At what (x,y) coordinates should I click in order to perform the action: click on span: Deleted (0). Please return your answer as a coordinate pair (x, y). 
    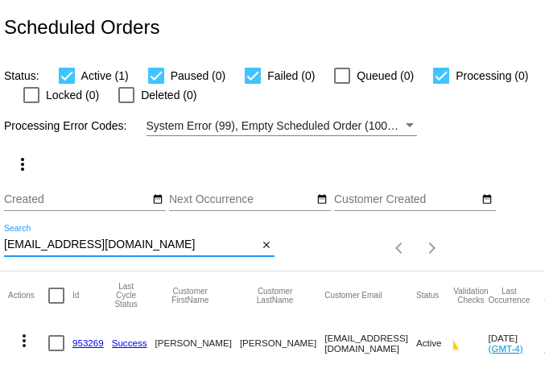
    Looking at the image, I should click on (168, 95).